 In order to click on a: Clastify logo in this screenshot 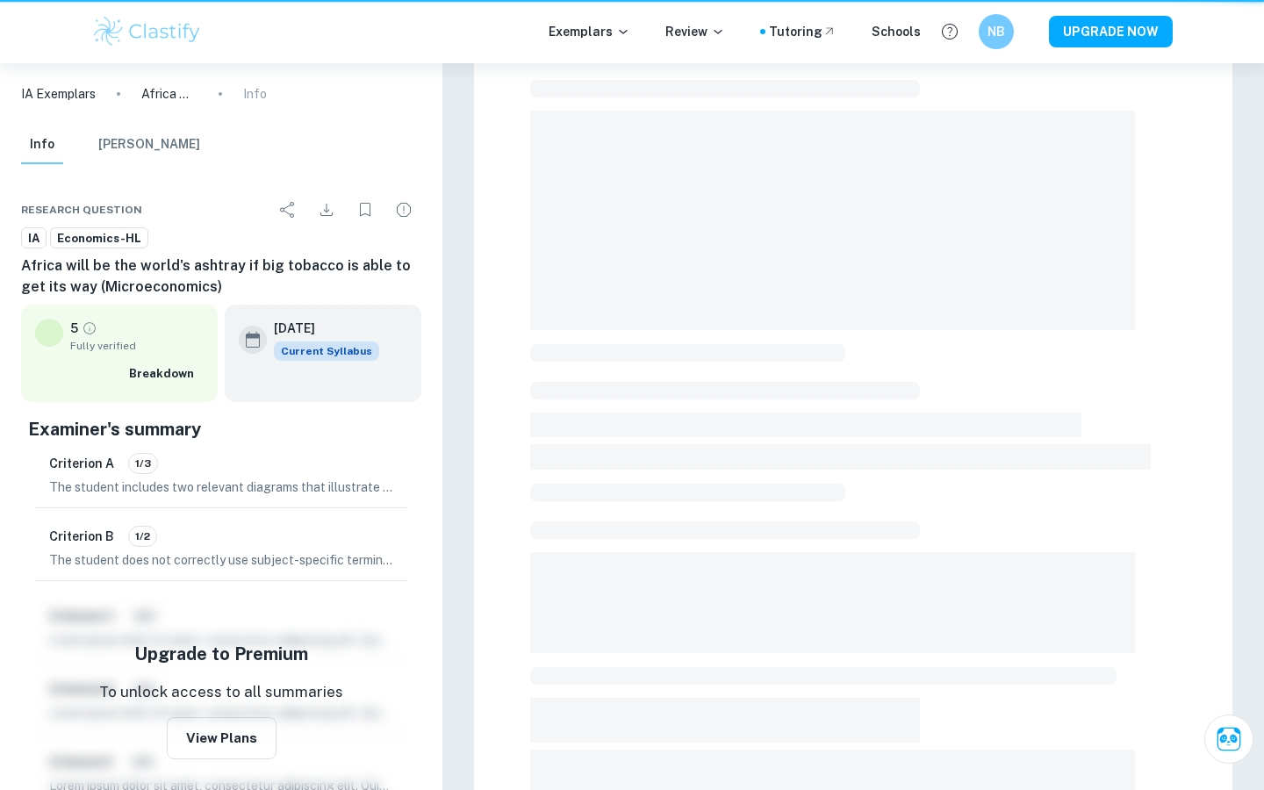, I will do `click(147, 32)`.